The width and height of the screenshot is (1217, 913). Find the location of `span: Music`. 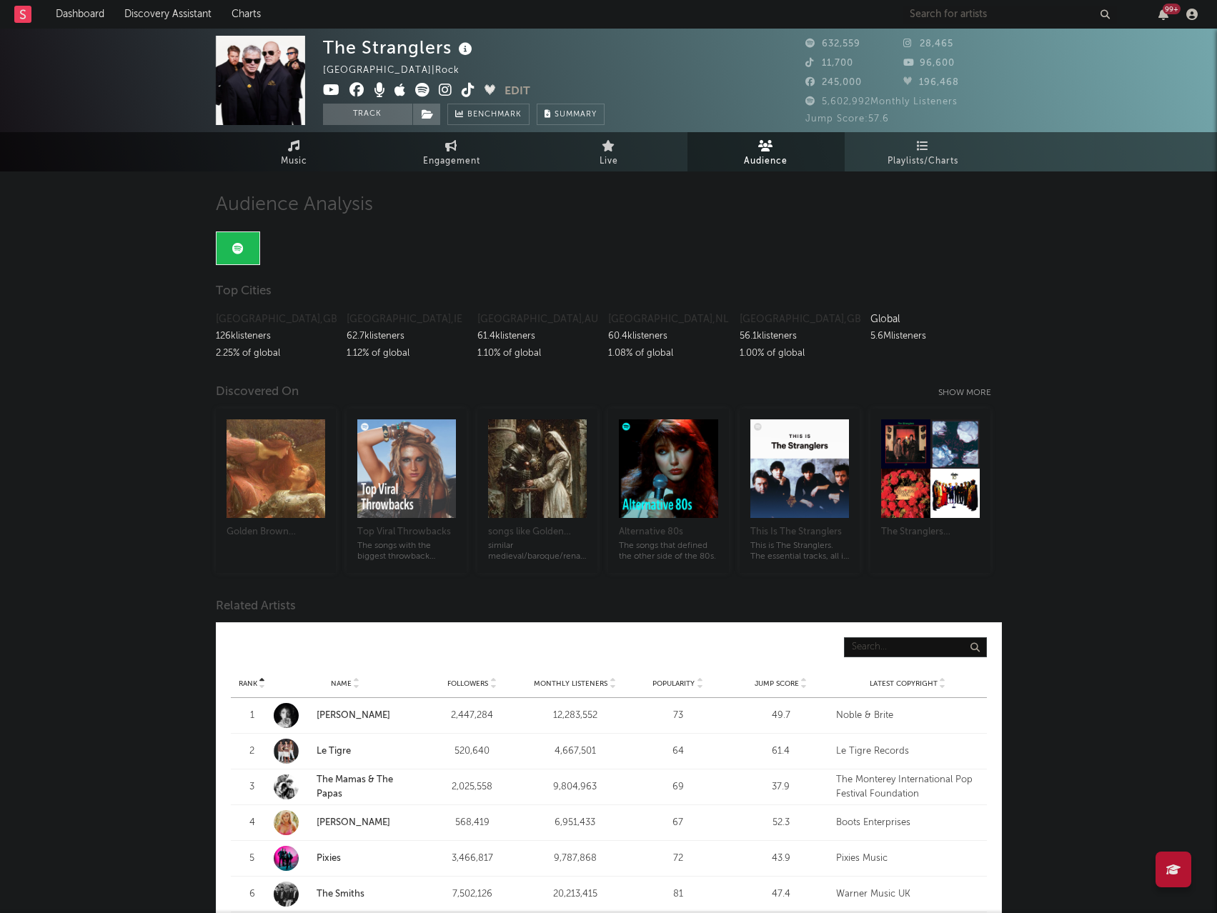

span: Music is located at coordinates (294, 161).